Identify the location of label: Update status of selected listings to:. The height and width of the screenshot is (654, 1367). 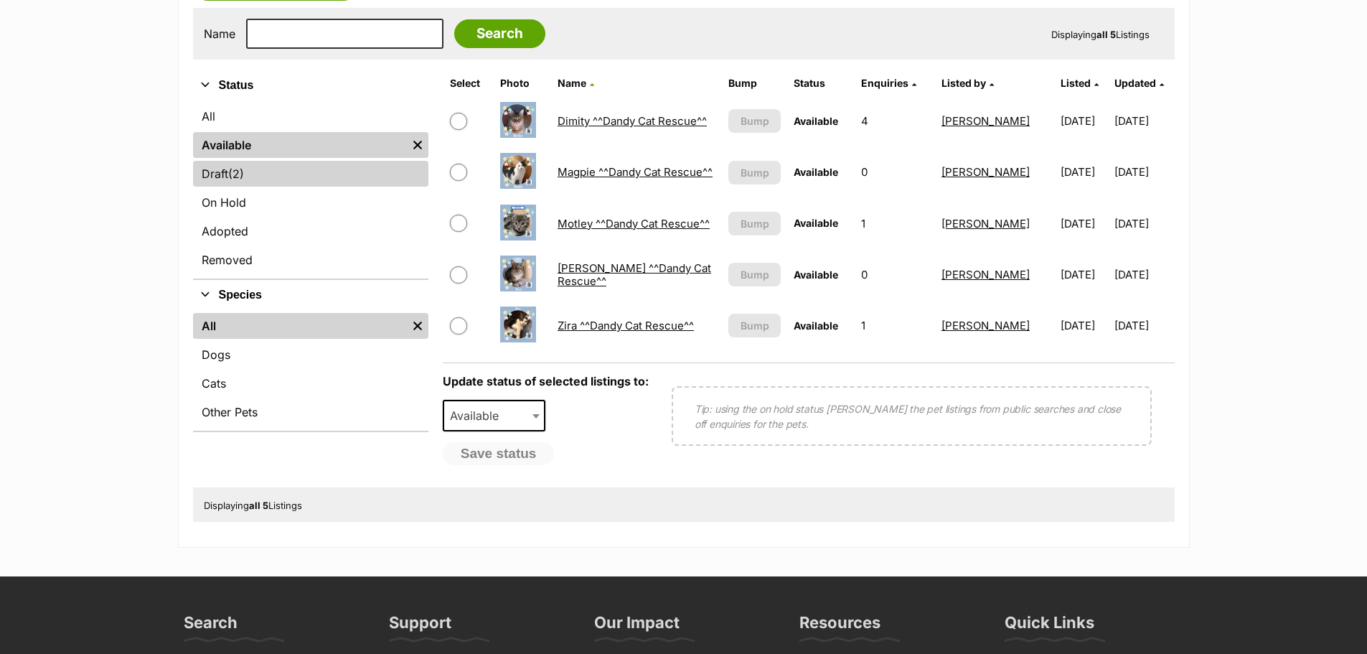
(545, 381).